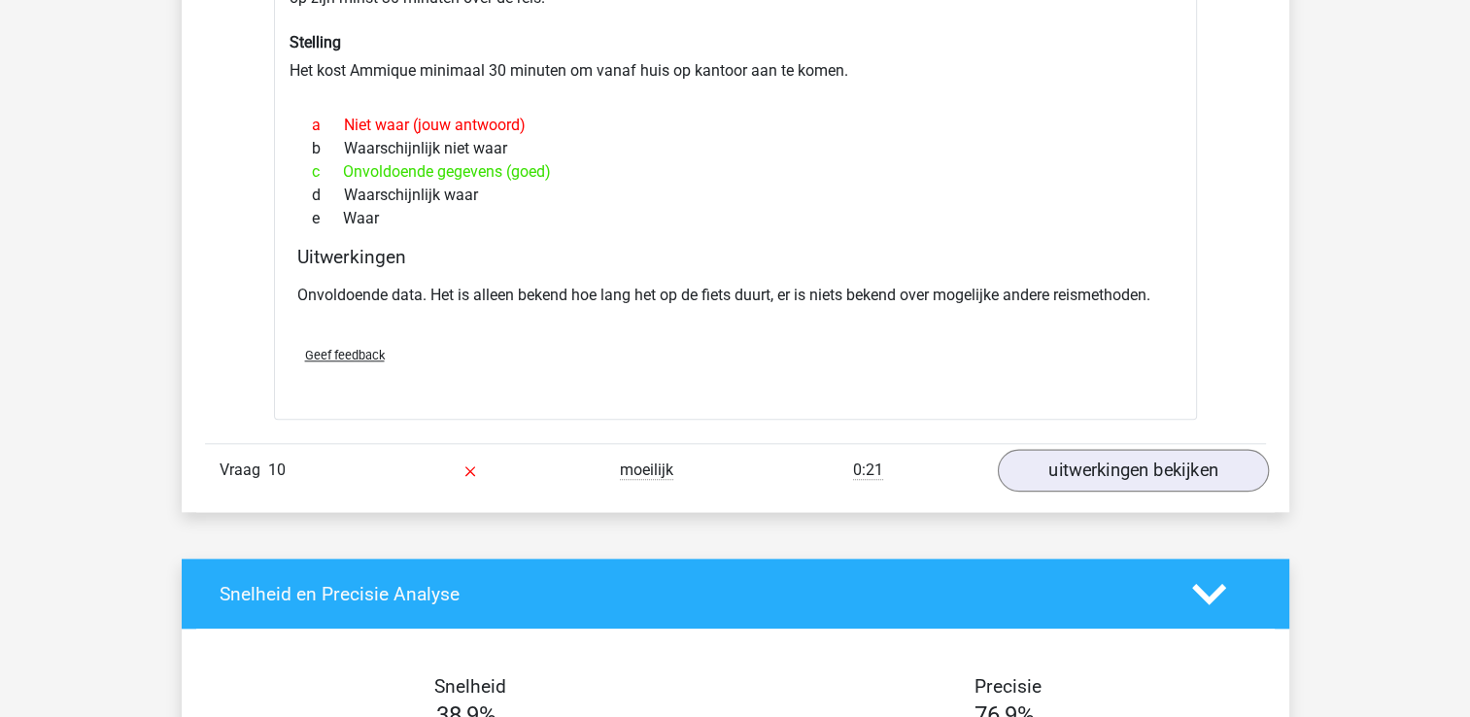 This screenshot has width=1470, height=717. Describe the element at coordinates (1132, 470) in the screenshot. I see `a: uitwerkingen bekijken` at that location.